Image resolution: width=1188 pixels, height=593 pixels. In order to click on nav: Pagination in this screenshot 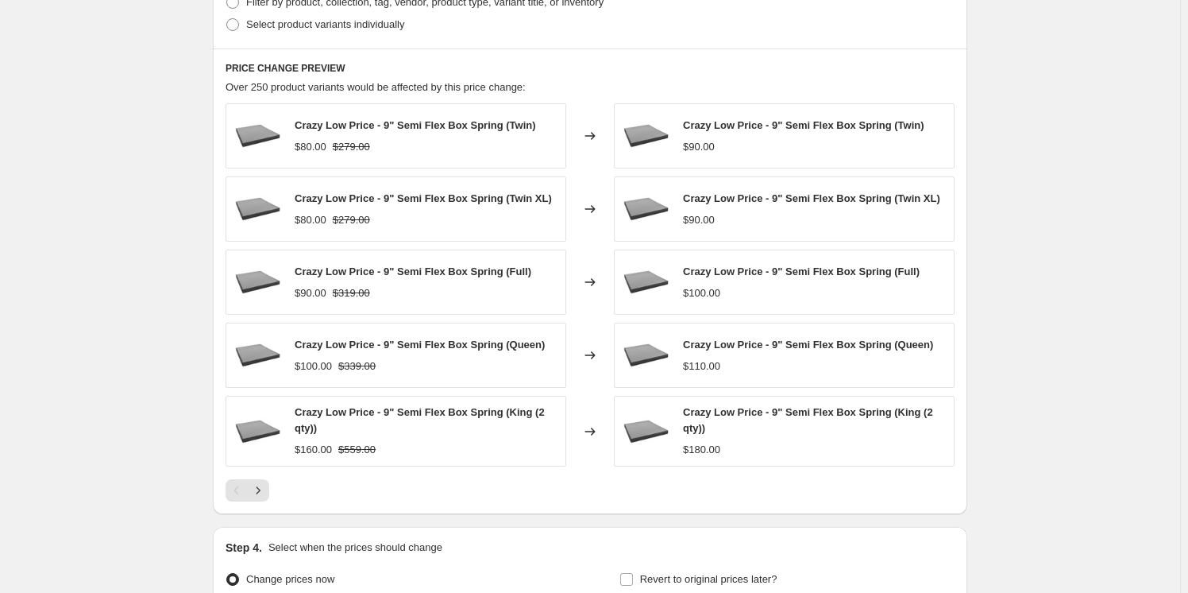, I will do `click(247, 490)`.